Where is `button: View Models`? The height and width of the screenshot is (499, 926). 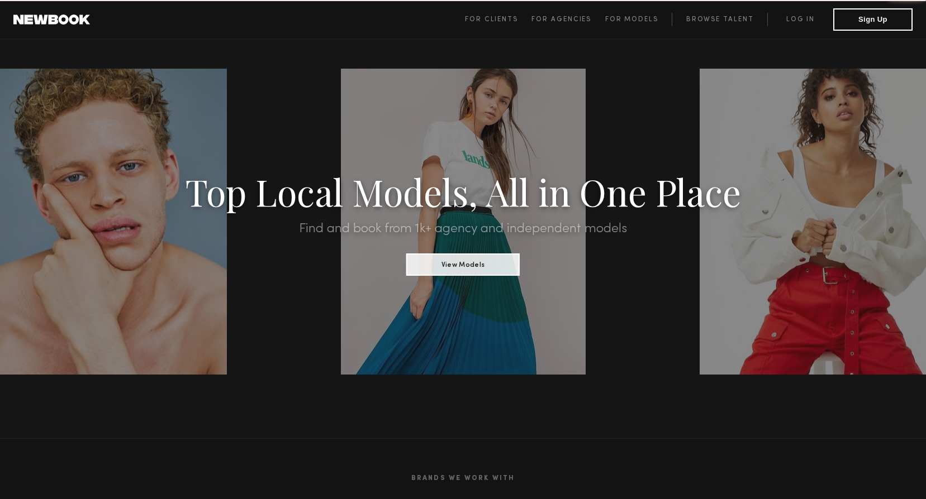
button: View Models is located at coordinates (463, 265).